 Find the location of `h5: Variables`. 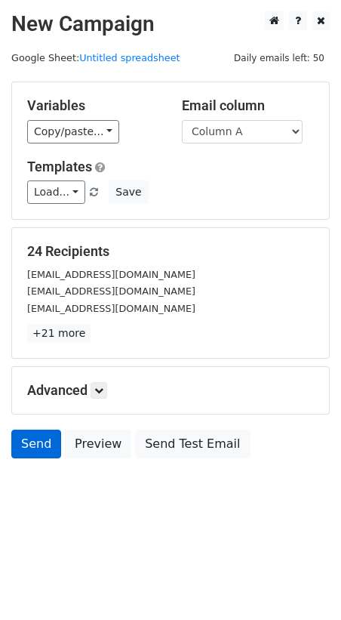

h5: Variables is located at coordinates (93, 106).